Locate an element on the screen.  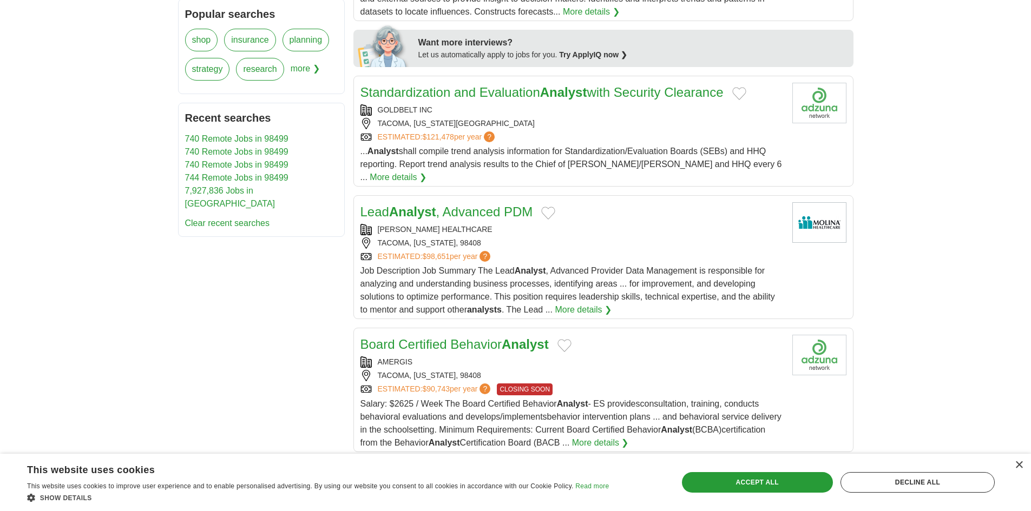
span: This website uses cookies to improve user experience and to enable personalised advertising. By u... is located at coordinates (300, 487).